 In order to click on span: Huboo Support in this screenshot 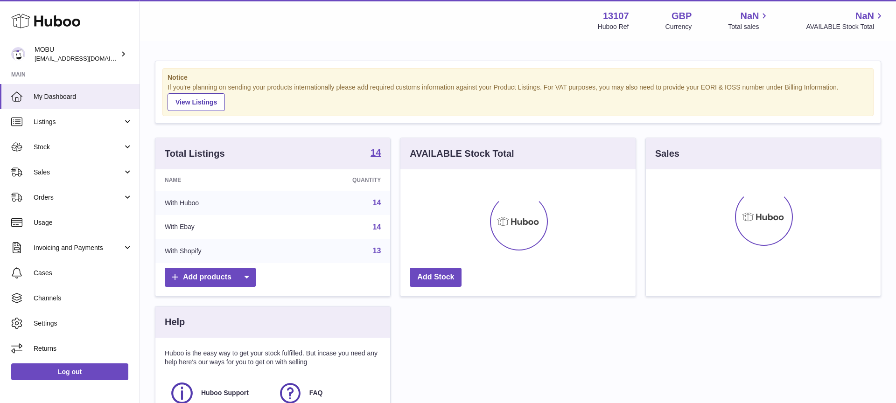, I will do `click(225, 393)`.